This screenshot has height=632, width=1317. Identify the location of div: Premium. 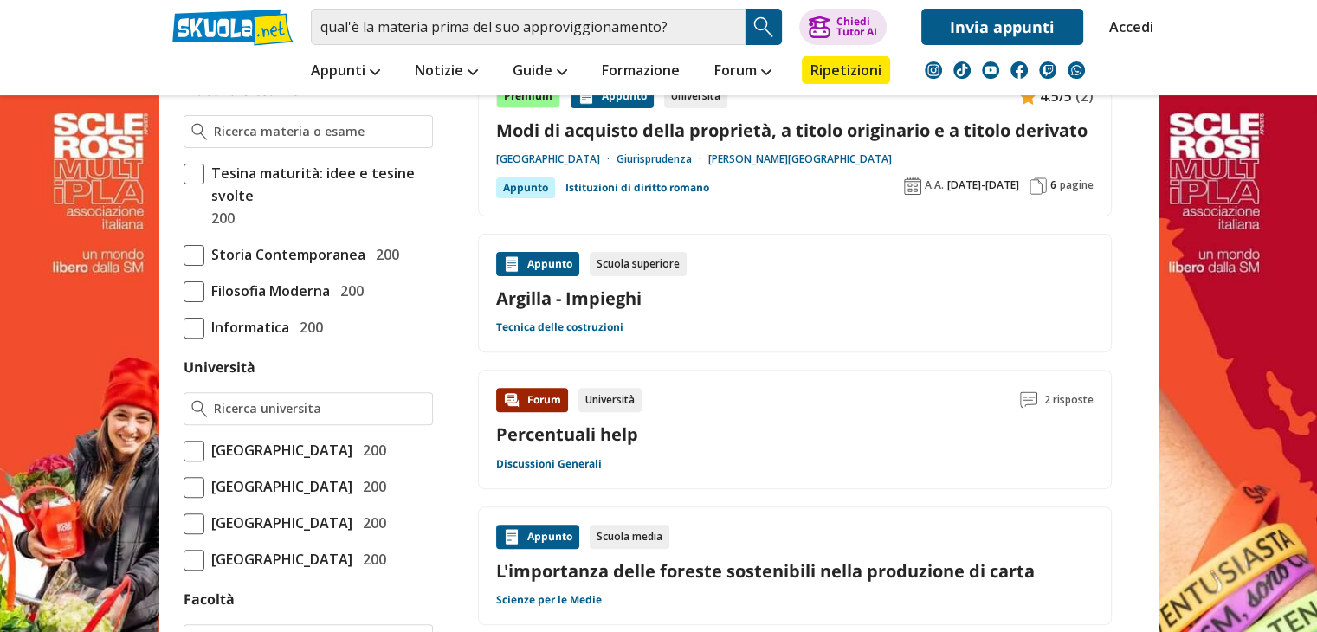
(528, 96).